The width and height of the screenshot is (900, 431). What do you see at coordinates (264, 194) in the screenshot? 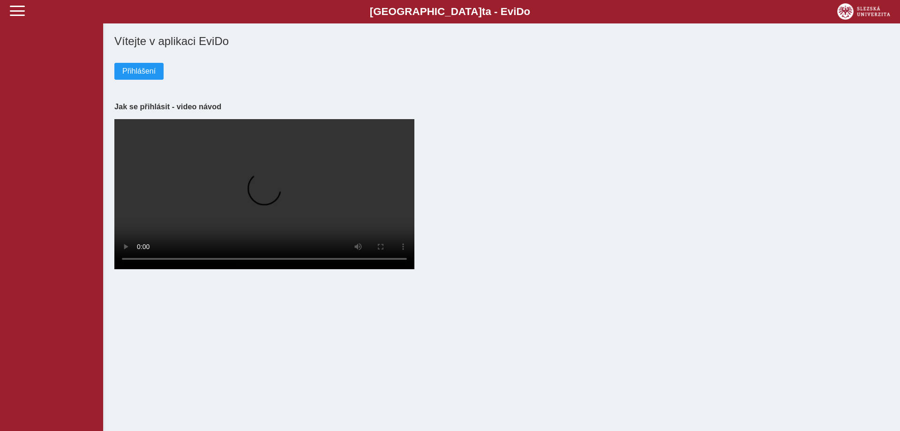
I see `video: Your browser does not support the video tag.` at bounding box center [264, 194].